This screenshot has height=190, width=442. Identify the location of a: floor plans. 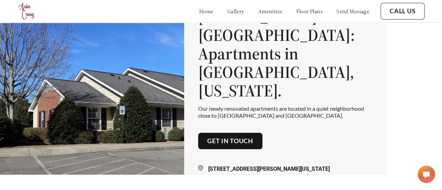
(310, 11).